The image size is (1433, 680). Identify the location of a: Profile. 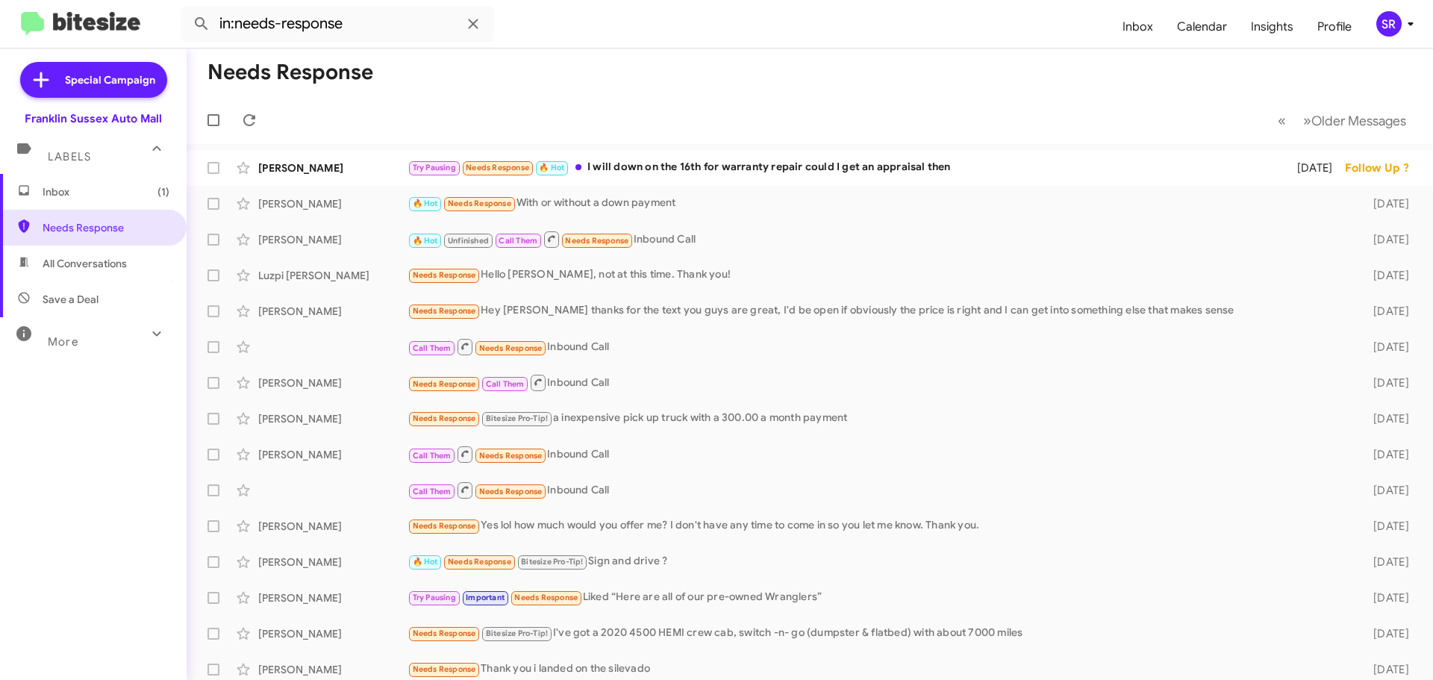
(1335, 27).